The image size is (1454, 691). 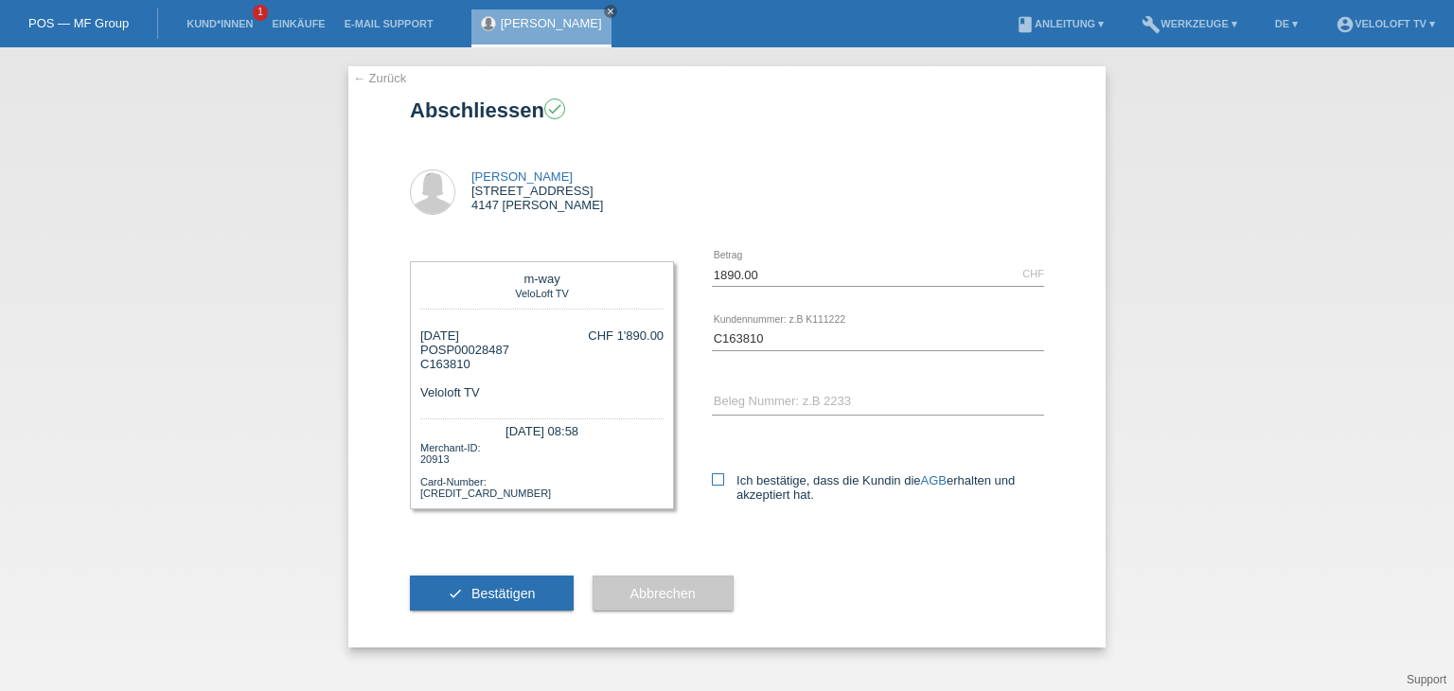 What do you see at coordinates (260, 12) in the screenshot?
I see `span: 1` at bounding box center [260, 12].